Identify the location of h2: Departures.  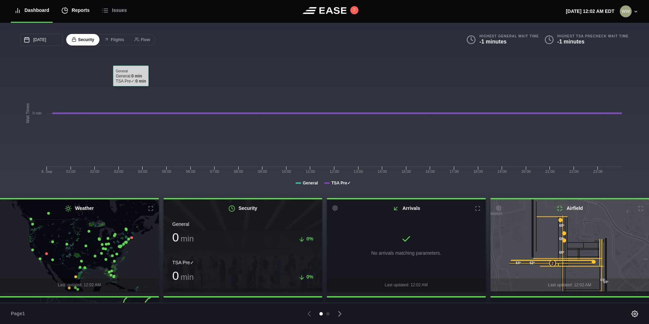
(406, 306).